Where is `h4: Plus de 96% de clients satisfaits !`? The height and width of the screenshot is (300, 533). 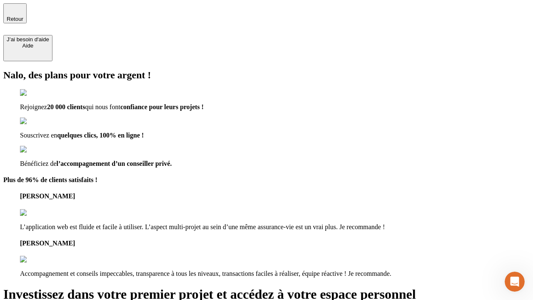
h4: Plus de 96% de clients satisfaits ! is located at coordinates (267, 180).